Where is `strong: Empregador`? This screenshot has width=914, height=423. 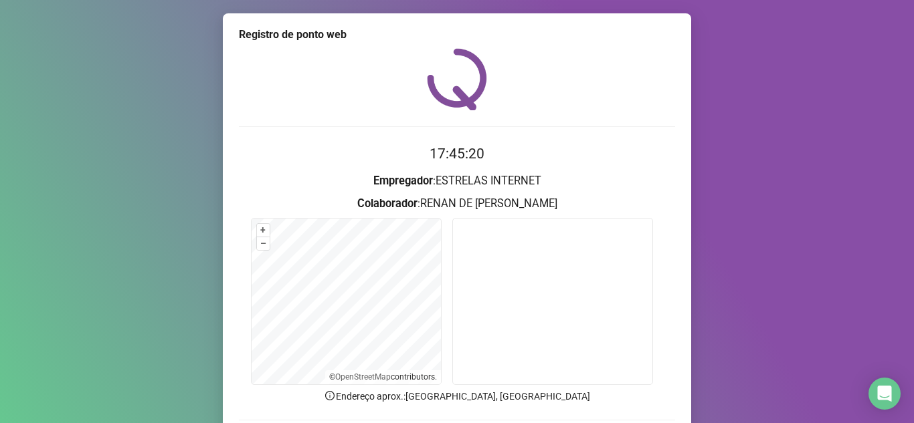
strong: Empregador is located at coordinates (403, 181).